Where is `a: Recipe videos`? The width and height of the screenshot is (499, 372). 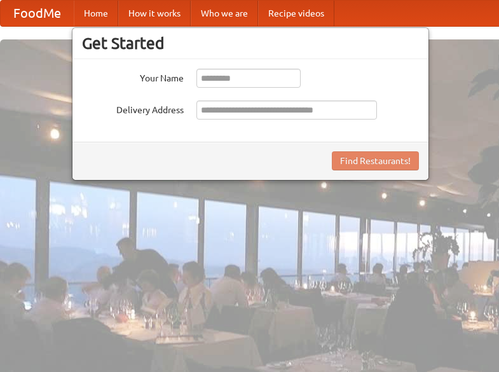 a: Recipe videos is located at coordinates (296, 13).